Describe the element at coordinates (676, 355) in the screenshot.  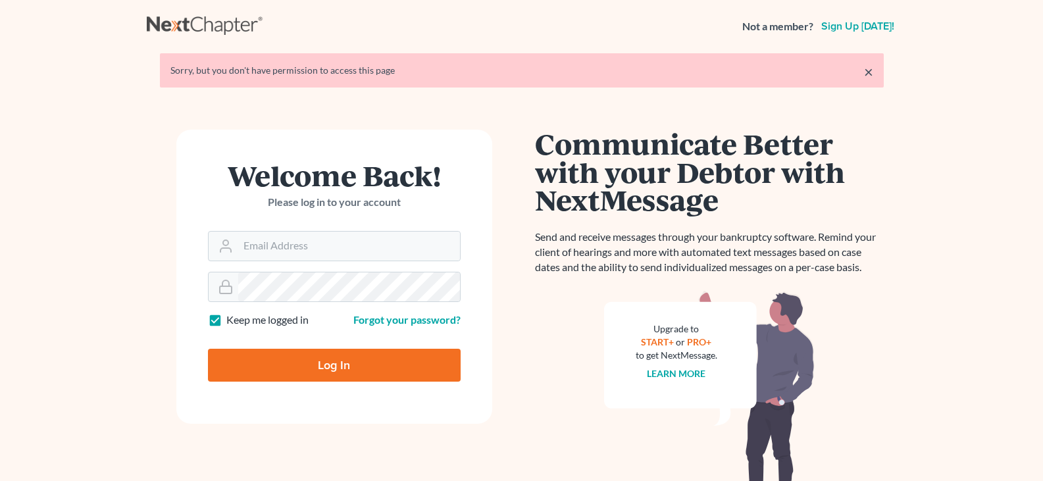
I see `div: to get NextMessage.` at that location.